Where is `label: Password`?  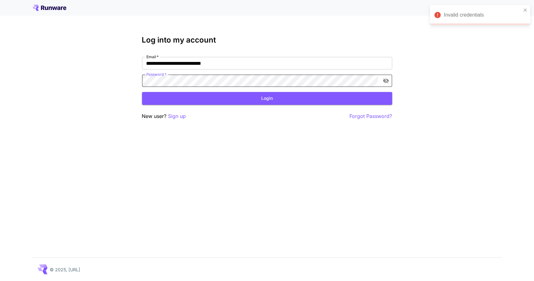 label: Password is located at coordinates (156, 74).